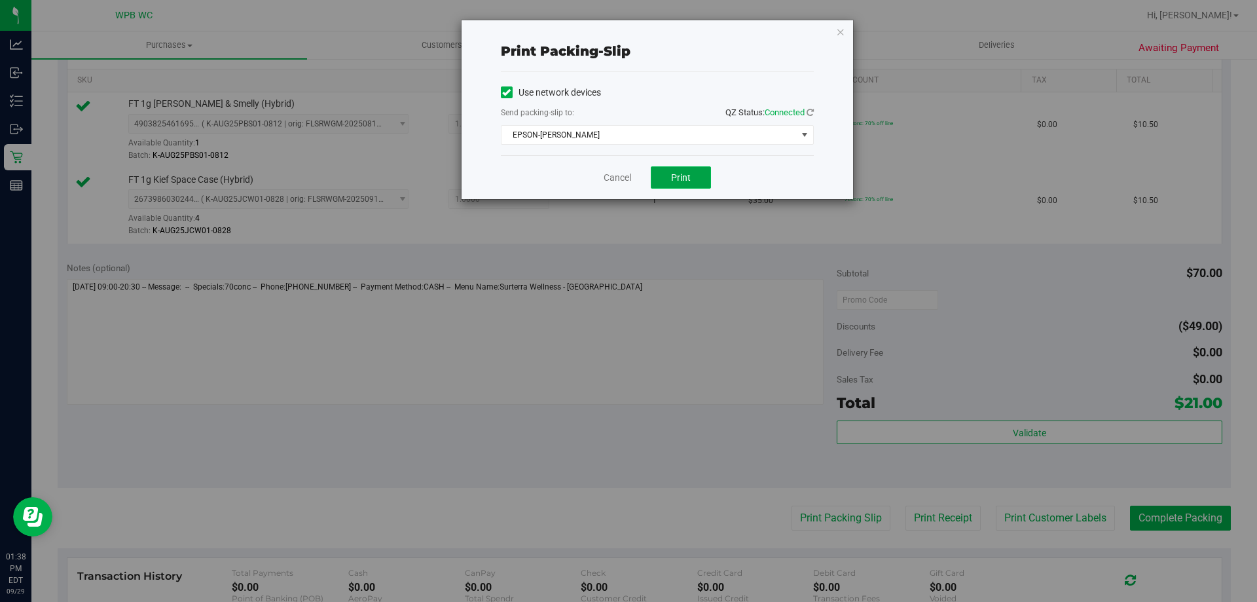 The height and width of the screenshot is (602, 1257). I want to click on span: Connected, so click(784, 112).